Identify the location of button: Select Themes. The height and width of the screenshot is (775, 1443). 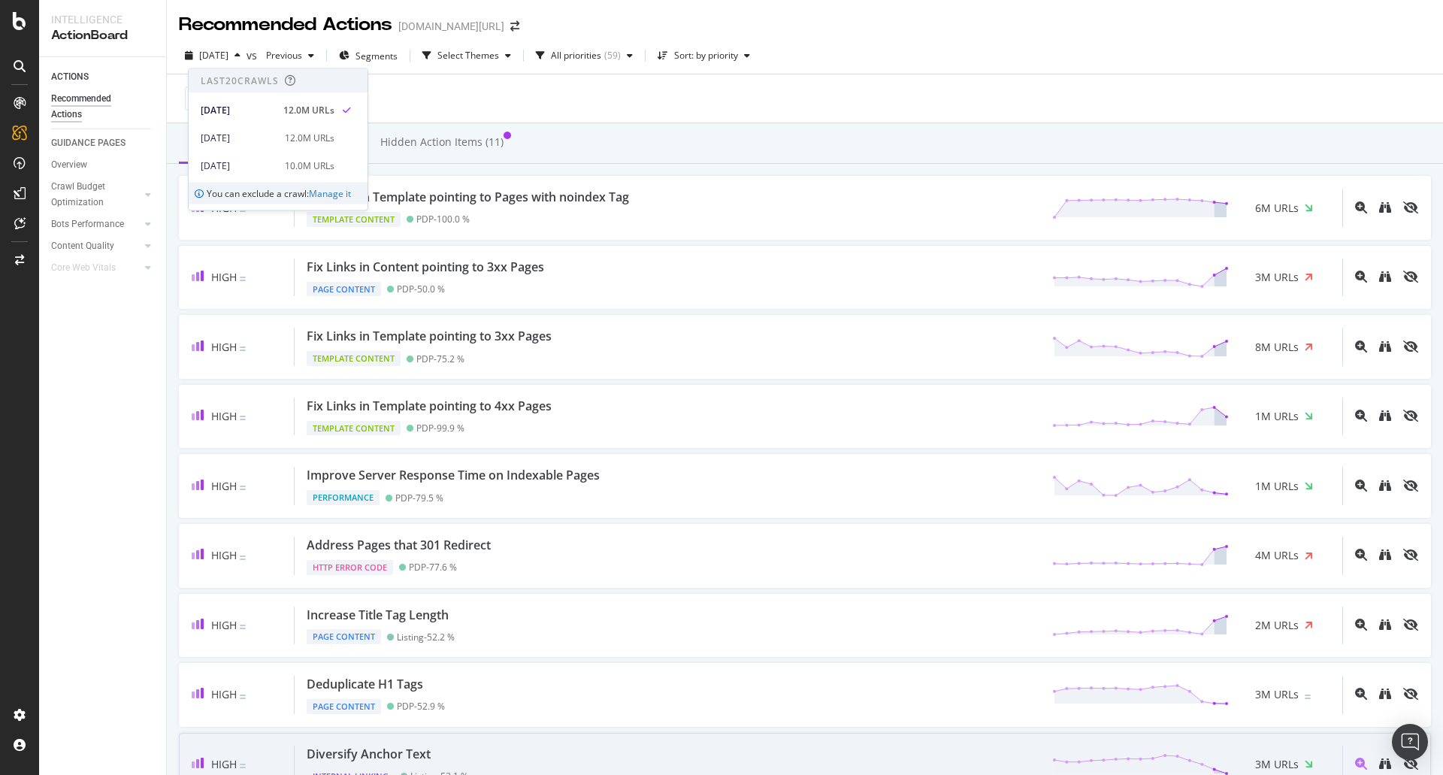
(467, 56).